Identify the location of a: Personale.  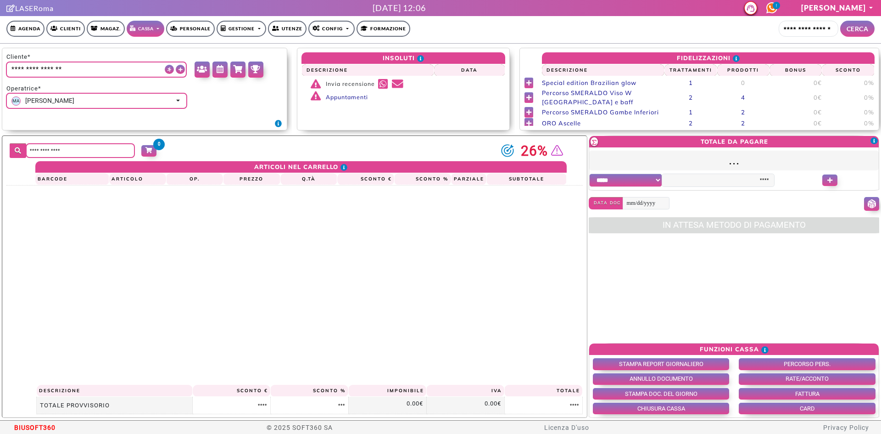
(191, 28).